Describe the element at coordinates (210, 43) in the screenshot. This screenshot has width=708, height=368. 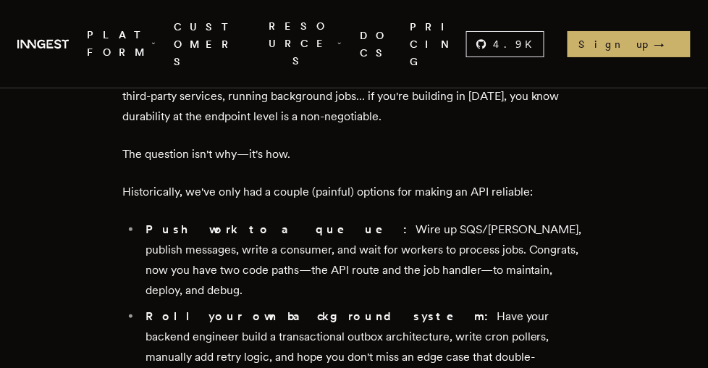
I see `a: CUSTOMERS` at that location.